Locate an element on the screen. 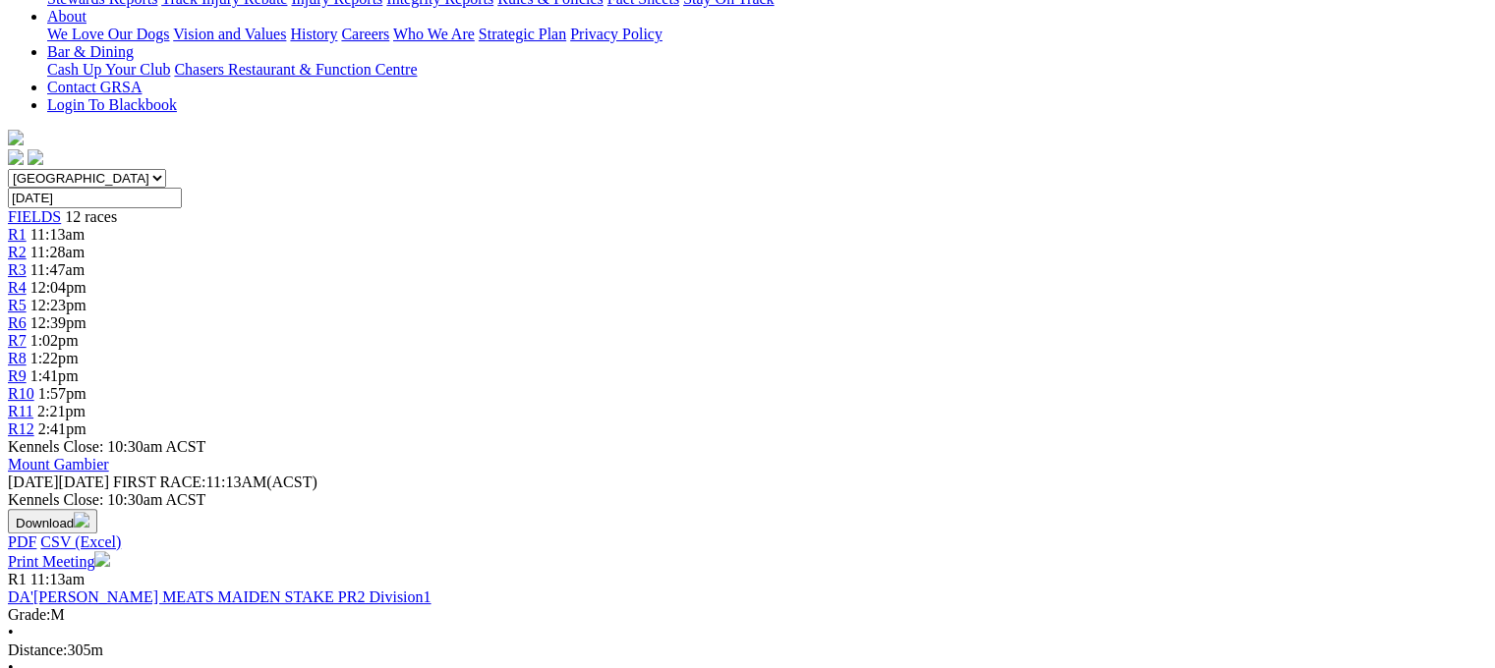 The height and width of the screenshot is (668, 1495). span: 2:21pm is located at coordinates (61, 411).